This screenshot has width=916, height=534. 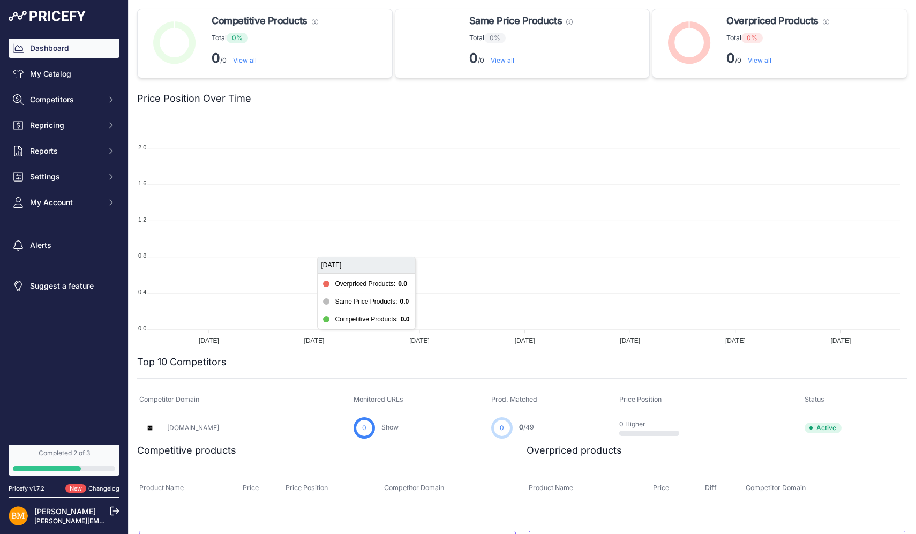 What do you see at coordinates (64, 245) in the screenshot?
I see `a: Alerts` at bounding box center [64, 245].